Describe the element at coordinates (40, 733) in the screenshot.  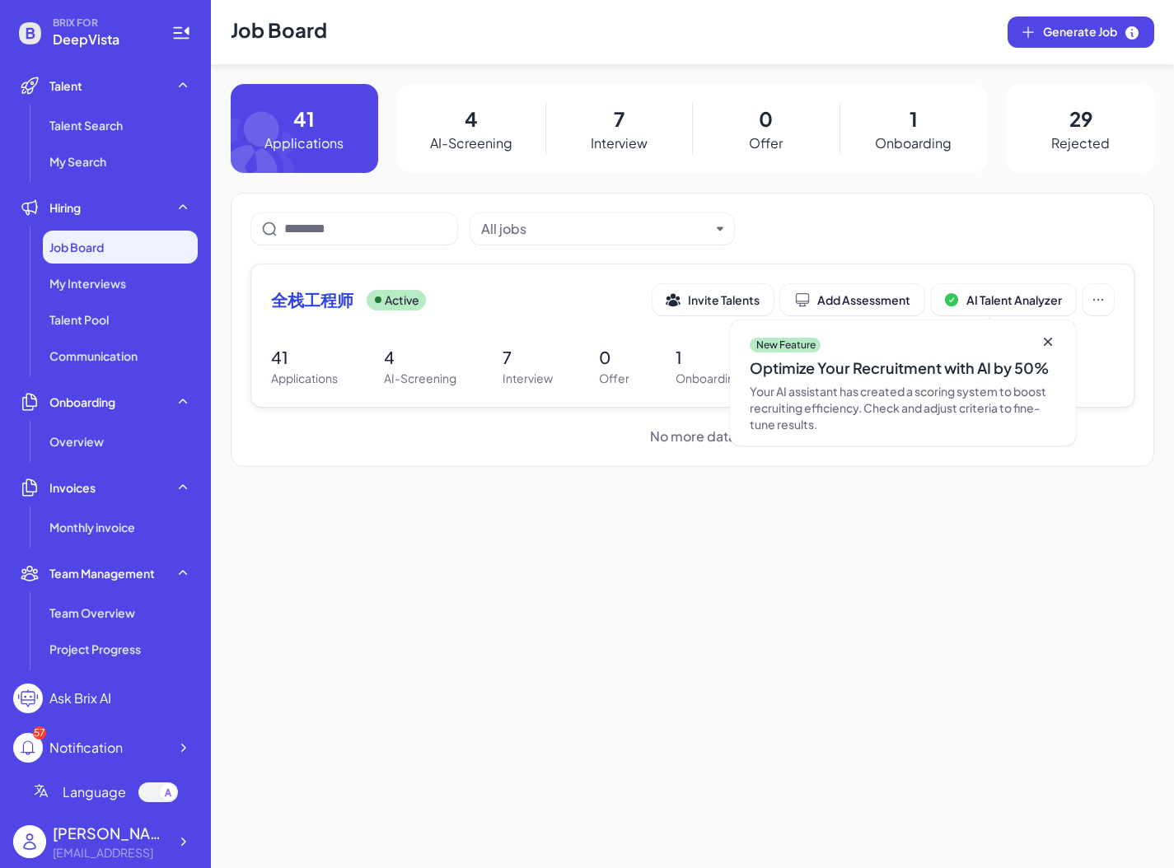
I see `div: 57` at that location.